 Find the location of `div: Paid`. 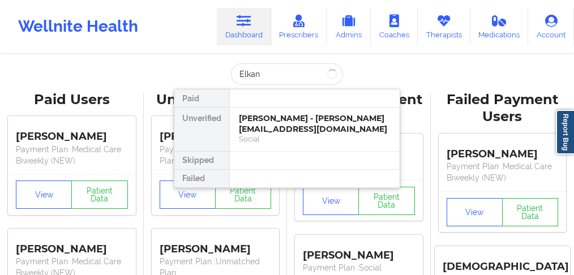

div: Paid is located at coordinates (201, 98).